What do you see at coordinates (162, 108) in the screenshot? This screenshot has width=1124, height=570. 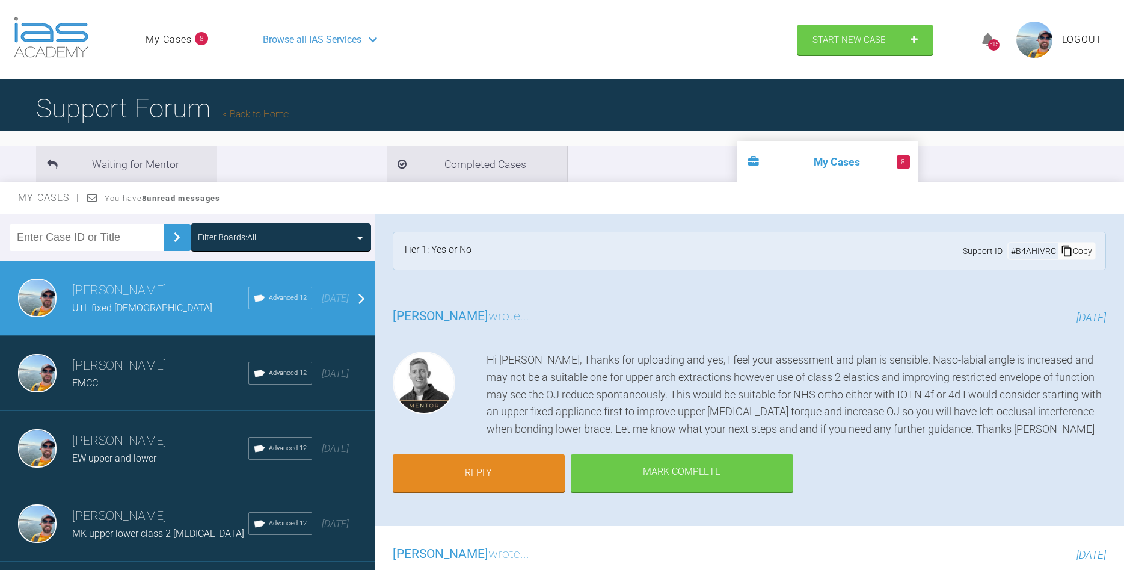 I see `h1: Support Forum` at bounding box center [162, 108].